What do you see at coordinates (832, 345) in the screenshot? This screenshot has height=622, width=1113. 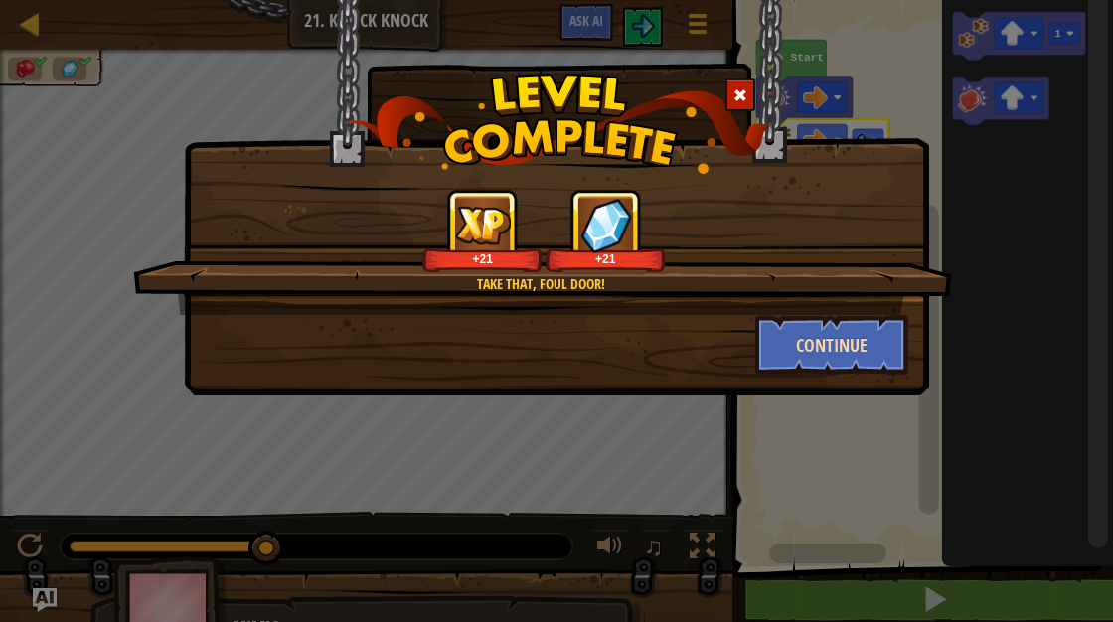 I see `button: Continue` at bounding box center [832, 345].